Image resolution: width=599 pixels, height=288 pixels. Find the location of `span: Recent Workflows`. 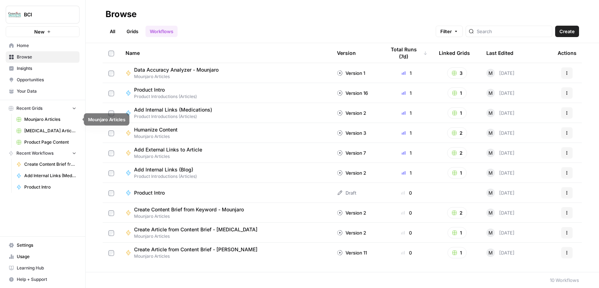

span: Recent Workflows is located at coordinates (35, 153).